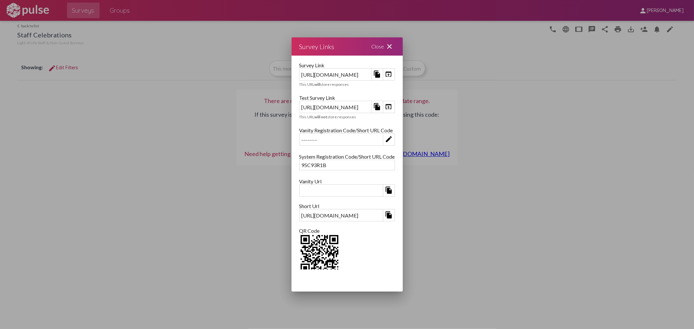  I want to click on mat-icon: edit, so click(389, 139).